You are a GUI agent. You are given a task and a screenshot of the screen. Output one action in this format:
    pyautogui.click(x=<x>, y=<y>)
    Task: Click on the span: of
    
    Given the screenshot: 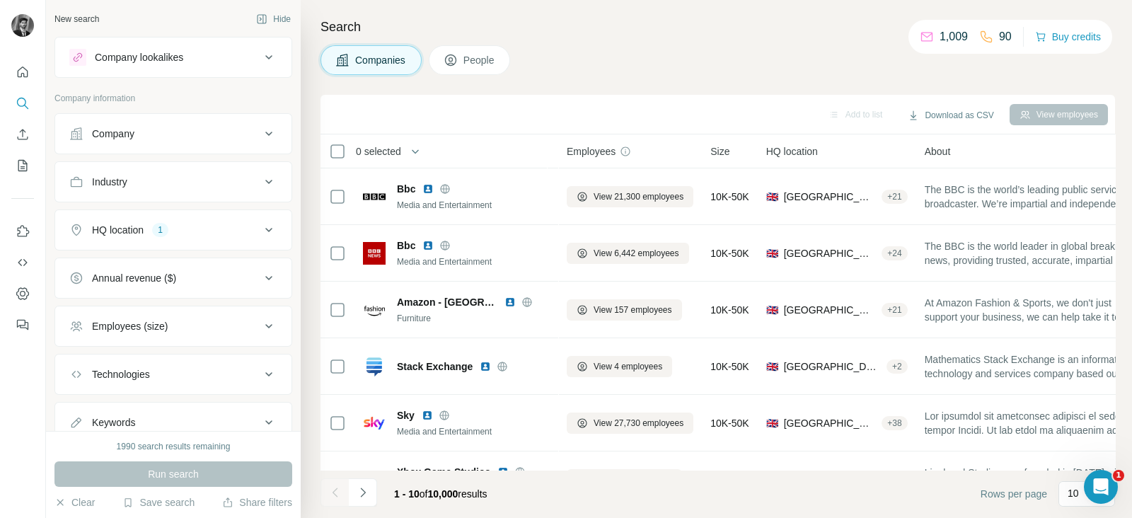 What is the action you would take?
    pyautogui.click(x=424, y=494)
    